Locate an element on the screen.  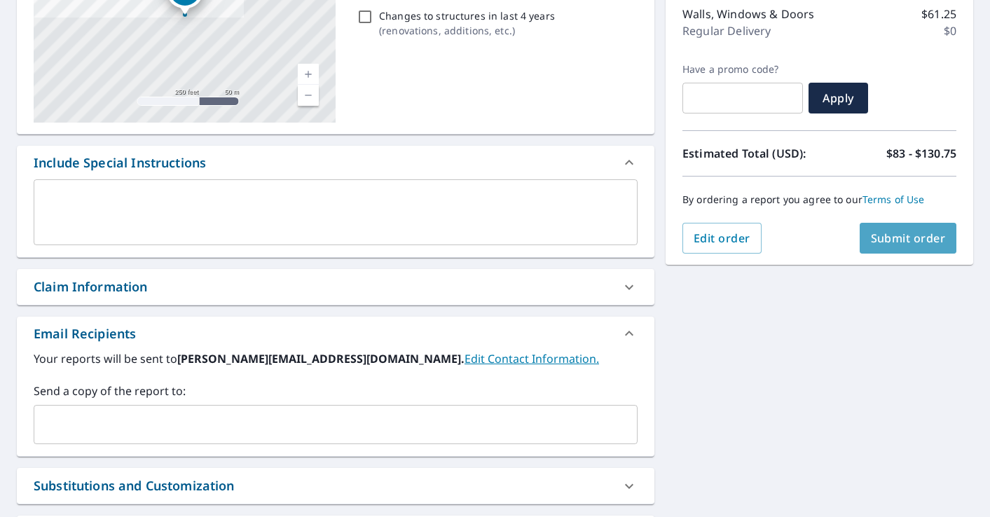
p: $0 is located at coordinates (950, 31).